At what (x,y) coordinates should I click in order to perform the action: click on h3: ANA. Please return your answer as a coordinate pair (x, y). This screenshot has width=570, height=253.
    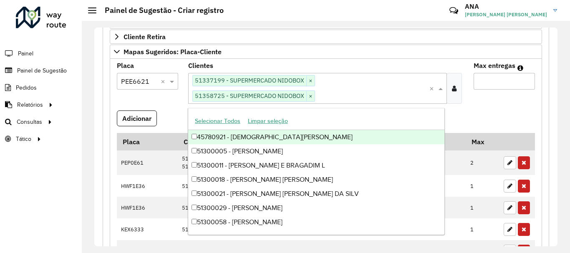
    Looking at the image, I should click on (506, 6).